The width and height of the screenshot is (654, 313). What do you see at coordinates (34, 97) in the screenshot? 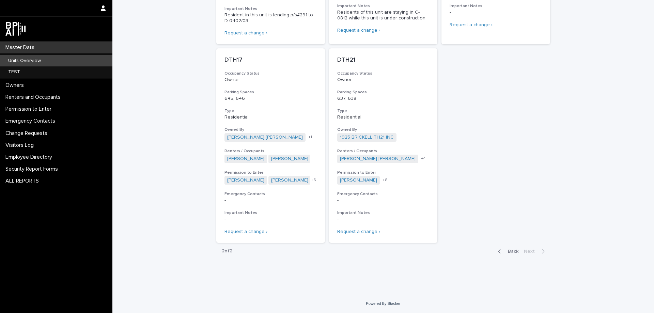
I see `p: Renters and Occupants` at bounding box center [34, 97].